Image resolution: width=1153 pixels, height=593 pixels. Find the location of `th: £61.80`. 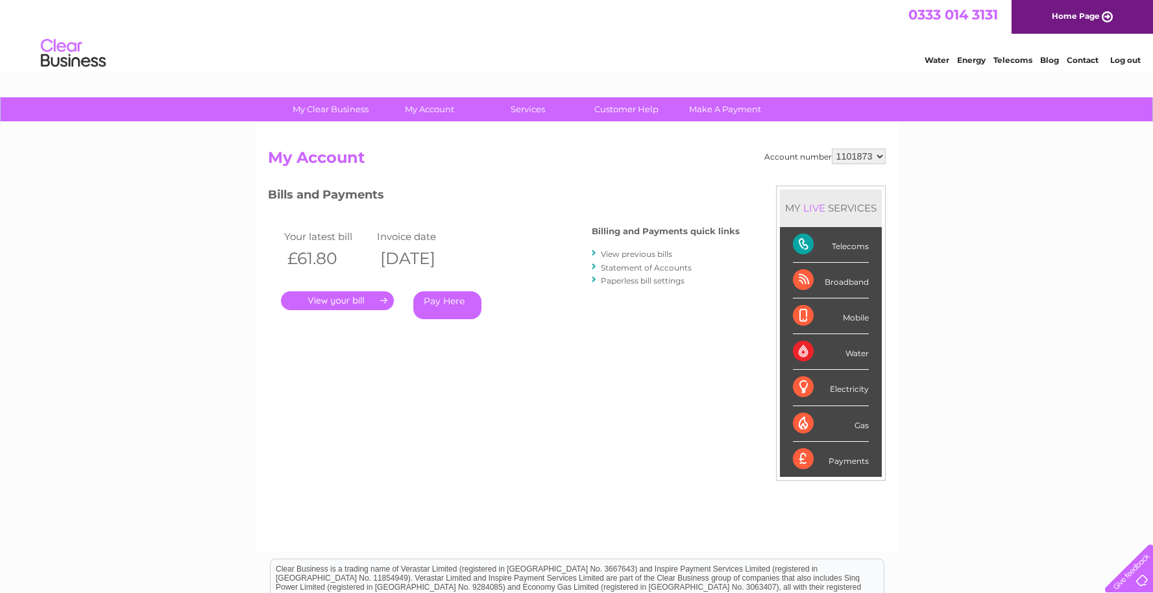

th: £61.80 is located at coordinates (328, 258).